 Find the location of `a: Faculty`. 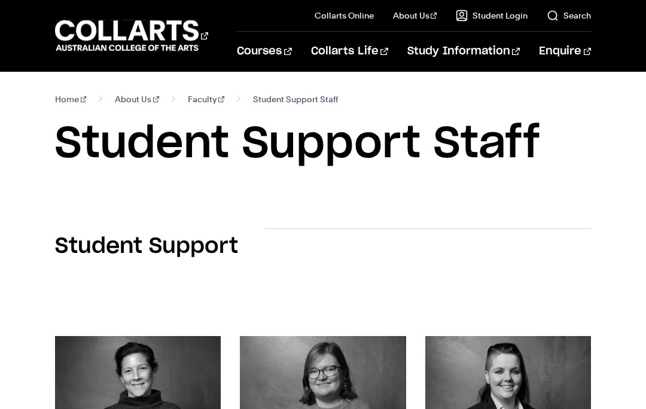

a: Faculty is located at coordinates (206, 99).